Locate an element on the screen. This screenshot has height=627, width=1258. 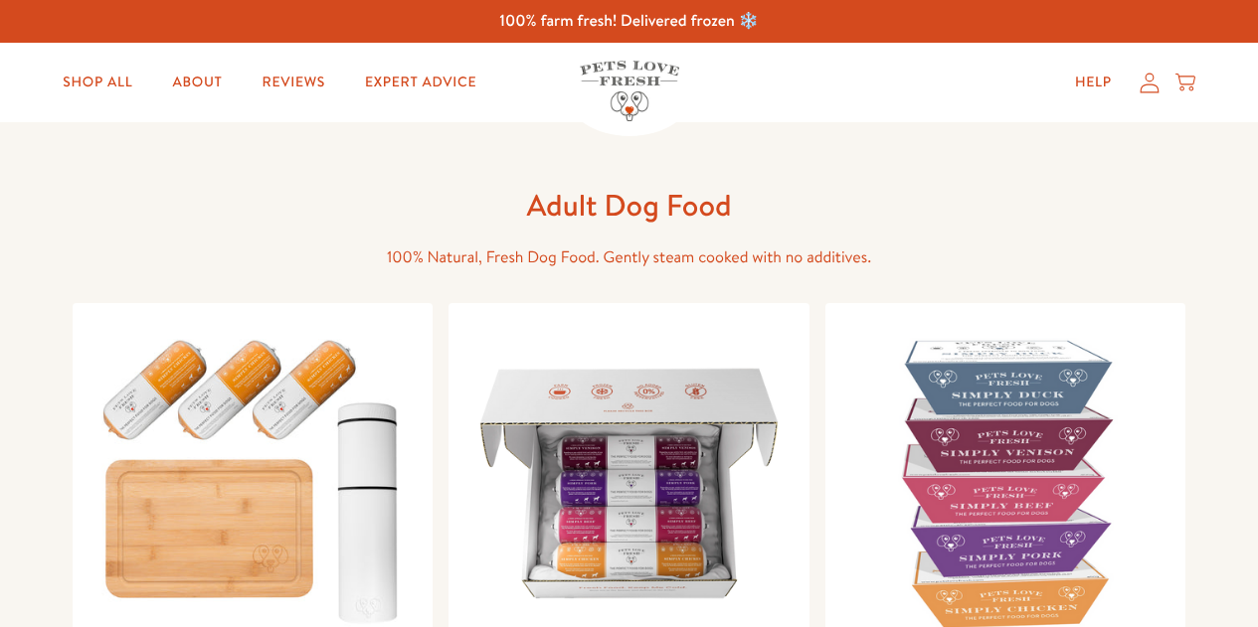
img: Pets Love Fresh is located at coordinates (629, 90).